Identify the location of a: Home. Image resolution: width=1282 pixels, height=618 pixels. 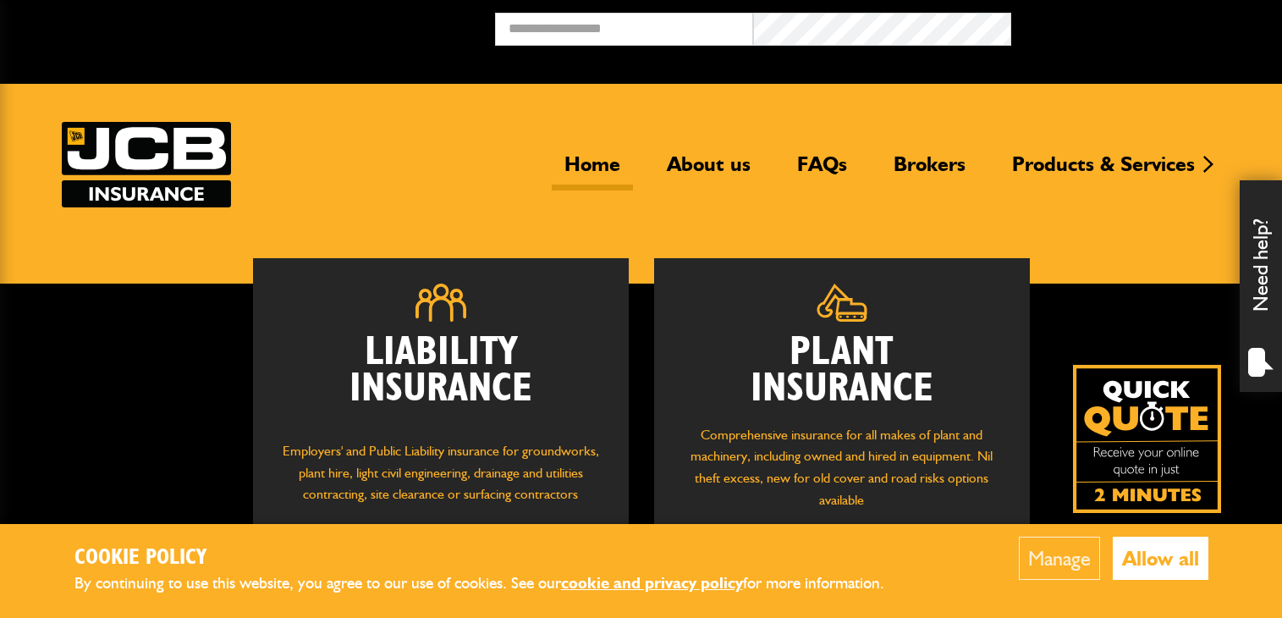
(592, 171).